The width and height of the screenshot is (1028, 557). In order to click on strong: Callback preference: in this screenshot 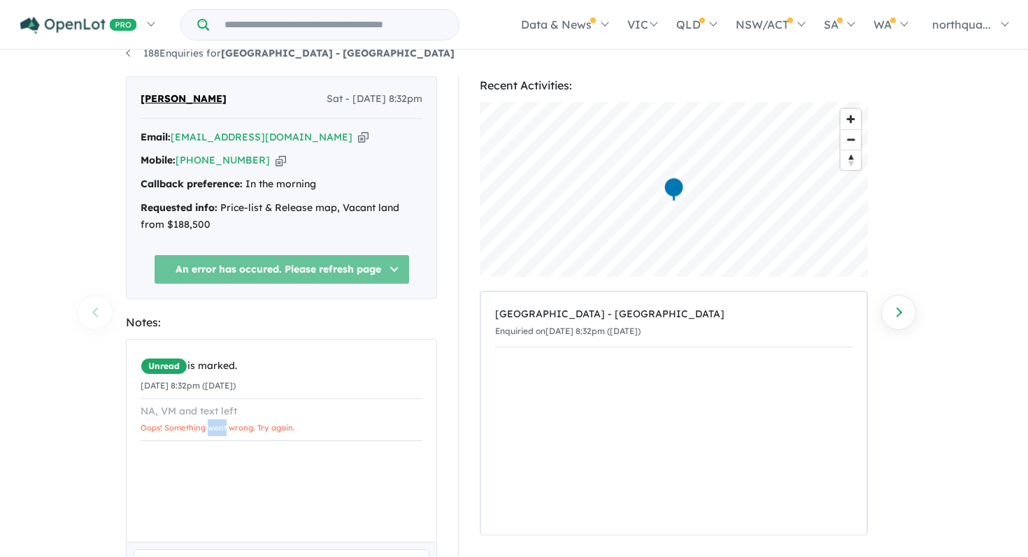, I will do `click(192, 184)`.